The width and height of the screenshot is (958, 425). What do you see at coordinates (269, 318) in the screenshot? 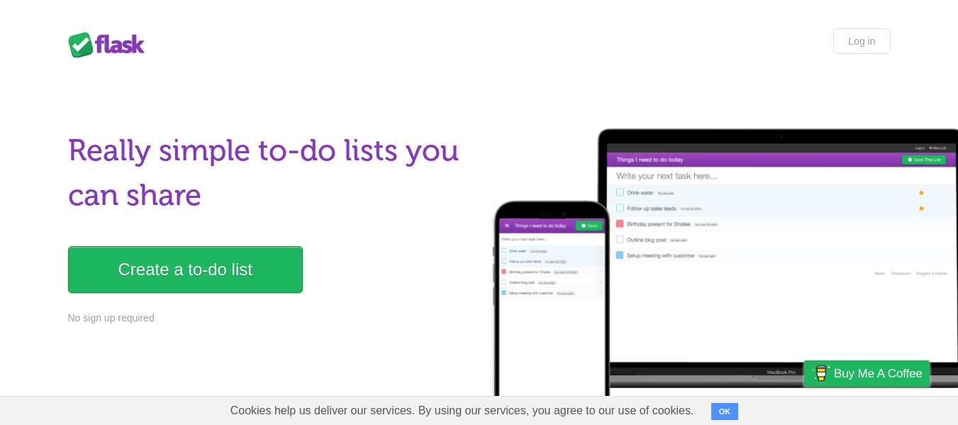
I see `p: No sign up required` at bounding box center [269, 318].